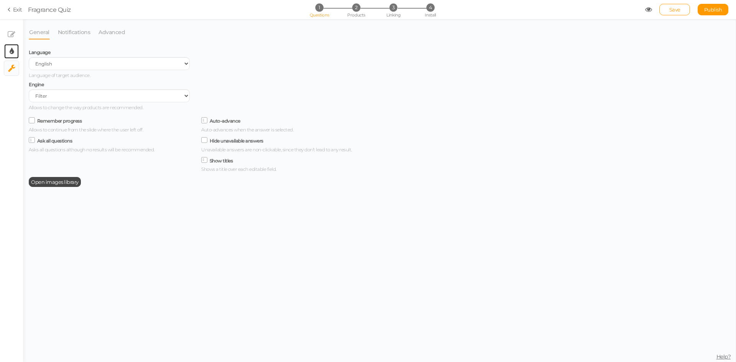 Image resolution: width=736 pixels, height=362 pixels. Describe the element at coordinates (74, 32) in the screenshot. I see `a: Notifications` at that location.